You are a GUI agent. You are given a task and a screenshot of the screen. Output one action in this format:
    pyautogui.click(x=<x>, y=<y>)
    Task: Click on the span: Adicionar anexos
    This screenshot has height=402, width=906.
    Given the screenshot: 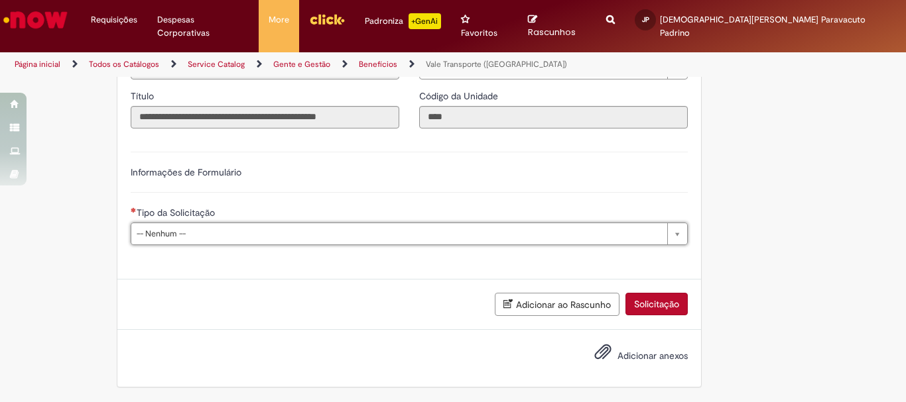 What is the action you would take?
    pyautogui.click(x=652, y=356)
    